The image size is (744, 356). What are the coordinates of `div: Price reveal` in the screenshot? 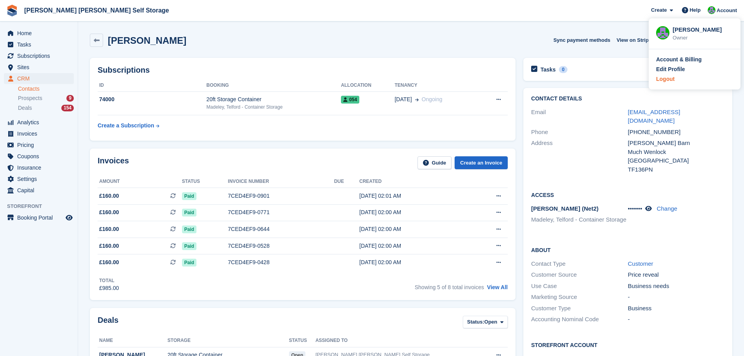 It's located at (676, 275).